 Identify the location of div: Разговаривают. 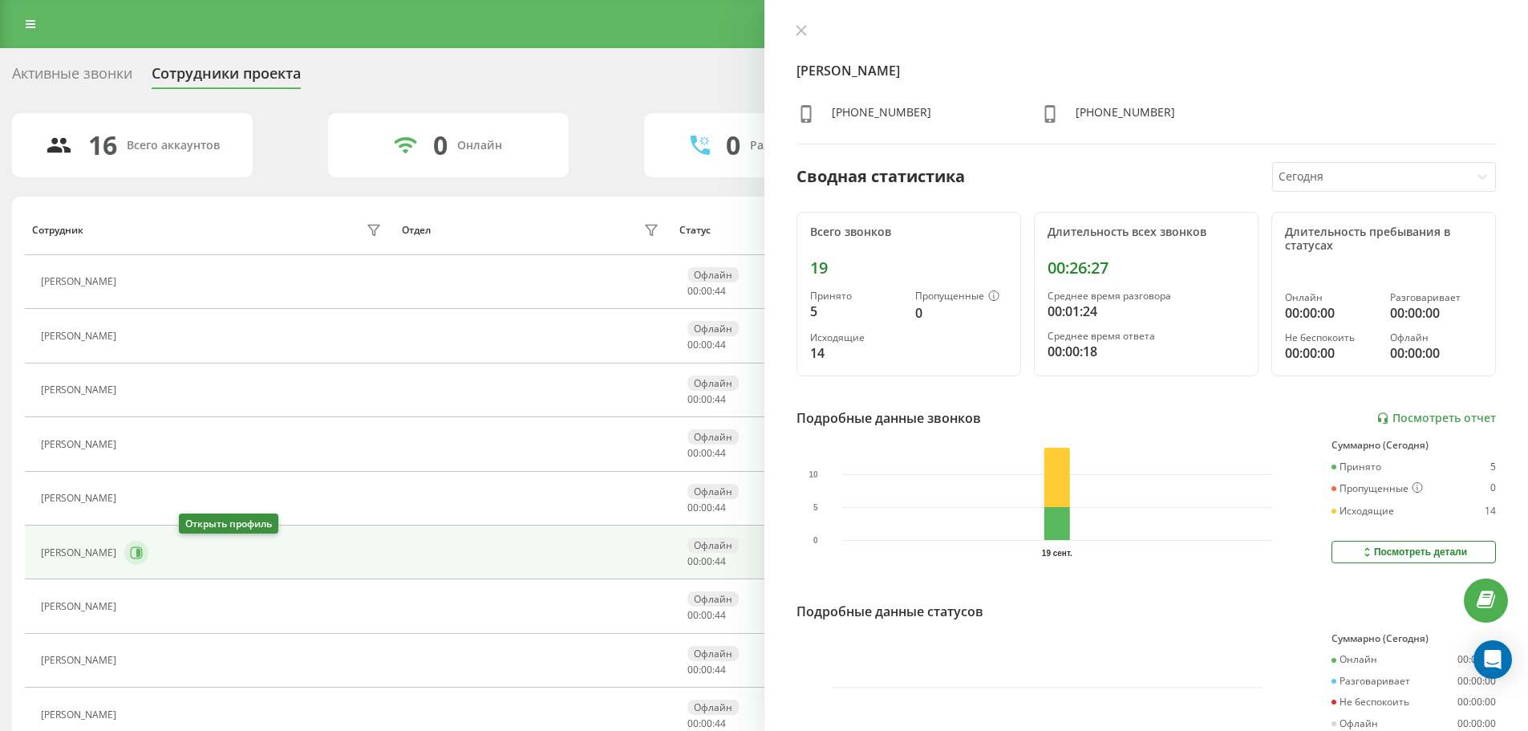
(793, 145).